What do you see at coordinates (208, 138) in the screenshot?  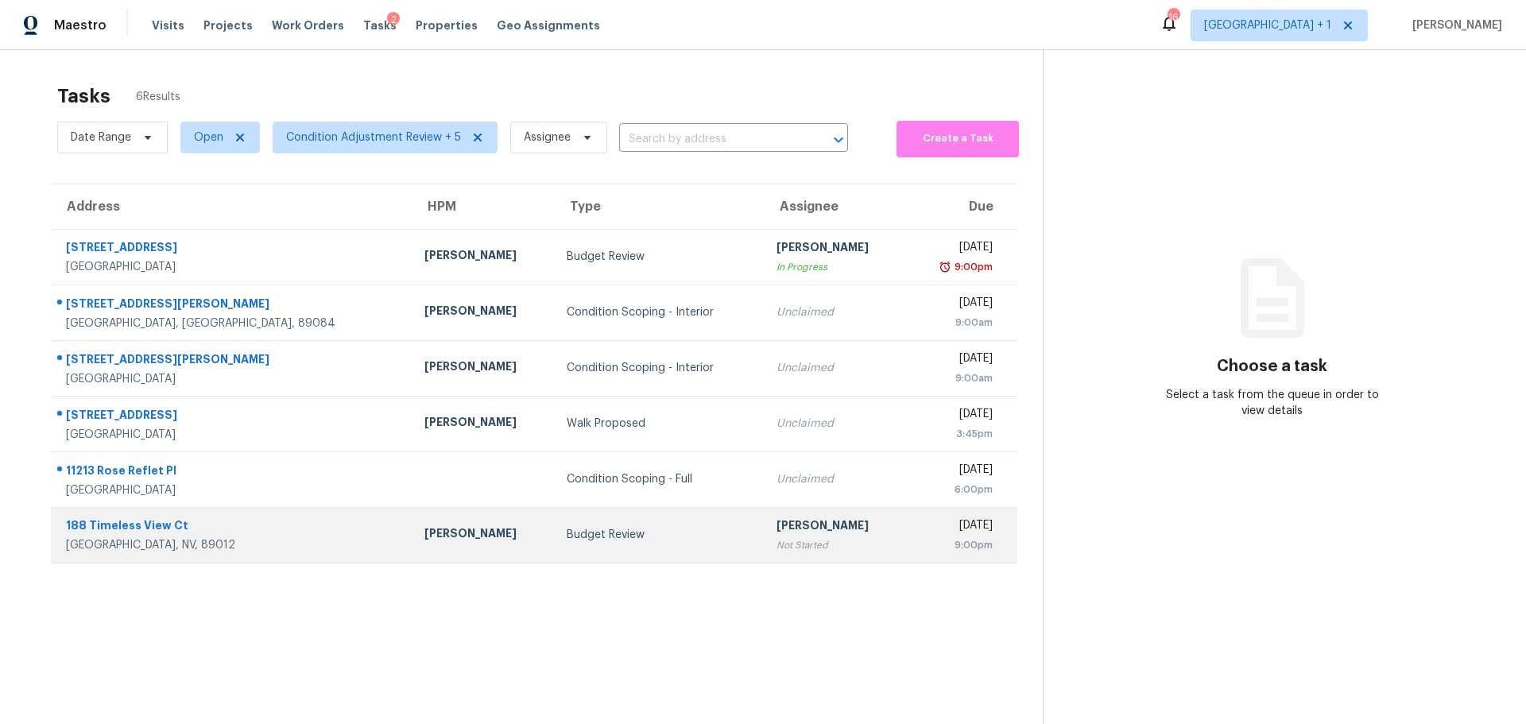 I see `span: Open` at bounding box center [208, 138].